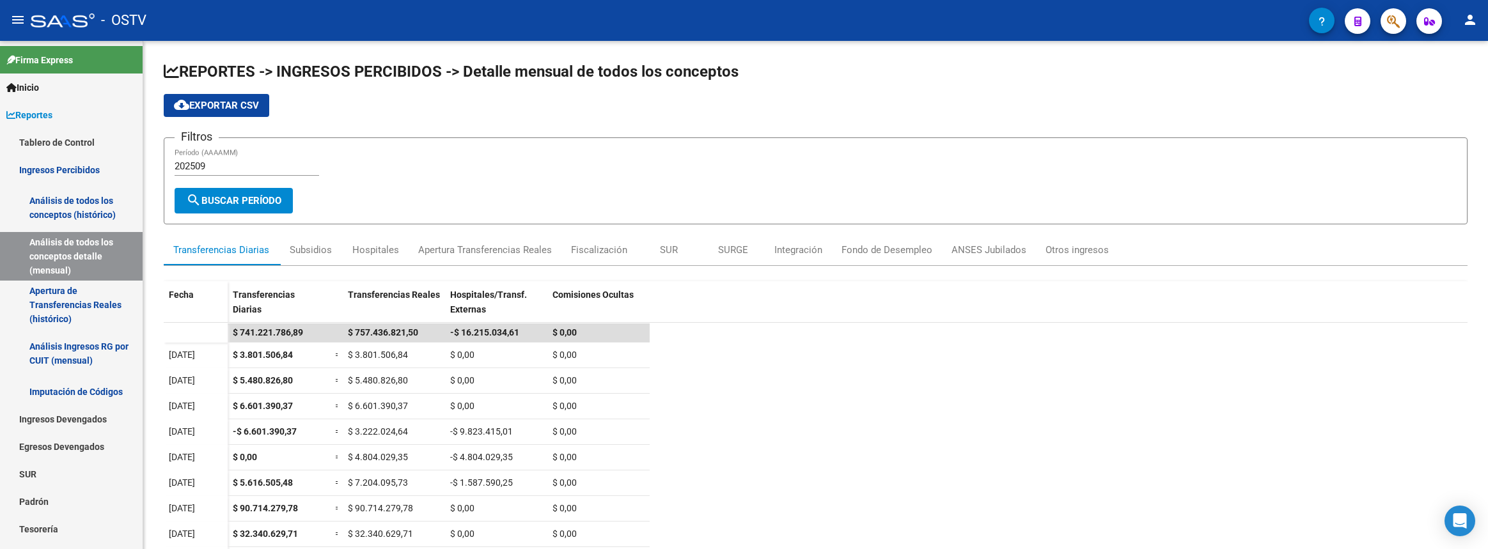 The height and width of the screenshot is (549, 1488). Describe the element at coordinates (378, 483) in the screenshot. I see `span: $ 7.204.095,73` at that location.